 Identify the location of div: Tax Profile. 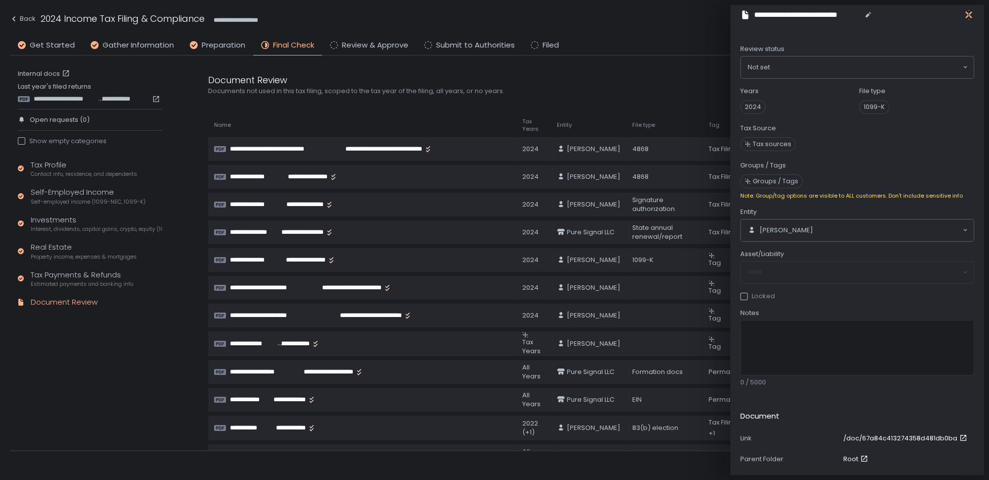
(84, 169).